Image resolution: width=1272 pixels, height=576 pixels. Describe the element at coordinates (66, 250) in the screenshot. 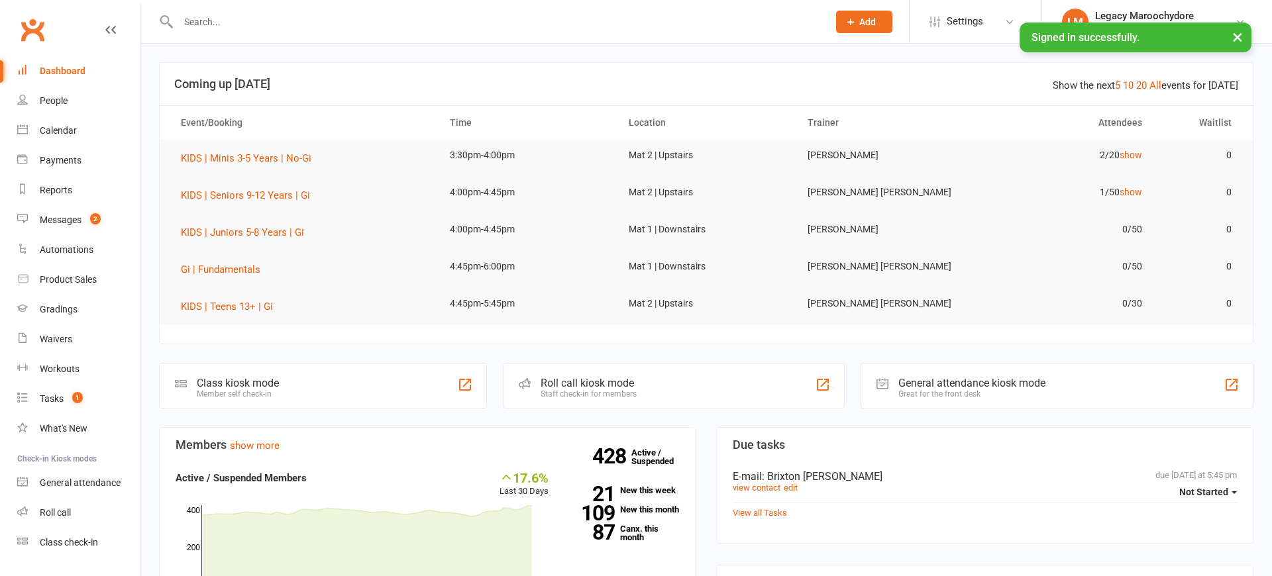

I see `div: Automations` at that location.